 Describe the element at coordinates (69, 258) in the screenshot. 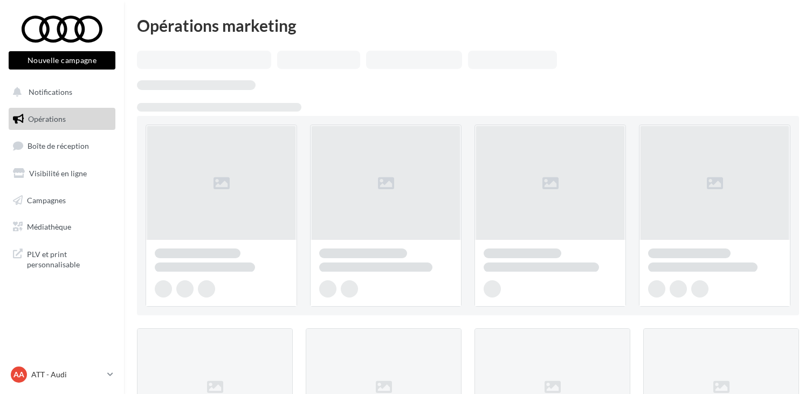

I see `span: PLV et print personnalisable` at that location.